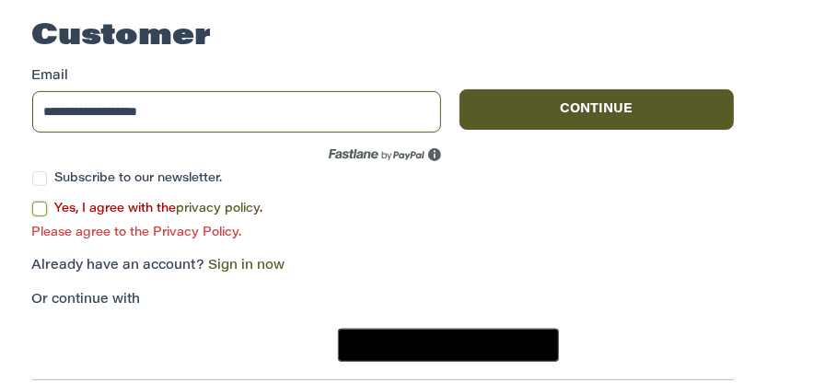 This screenshot has width=837, height=383. What do you see at coordinates (158, 208) in the screenshot?
I see `span: Yes, I agree with the .` at bounding box center [158, 208].